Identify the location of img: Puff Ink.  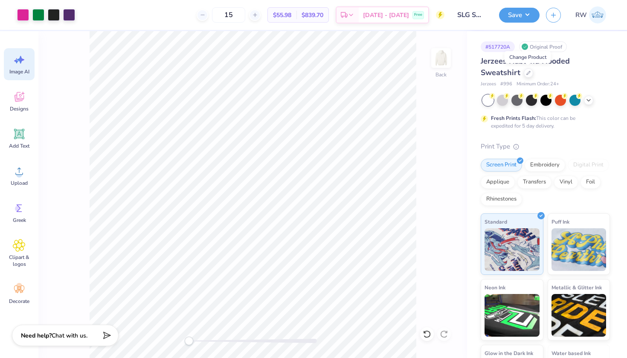
(579, 250).